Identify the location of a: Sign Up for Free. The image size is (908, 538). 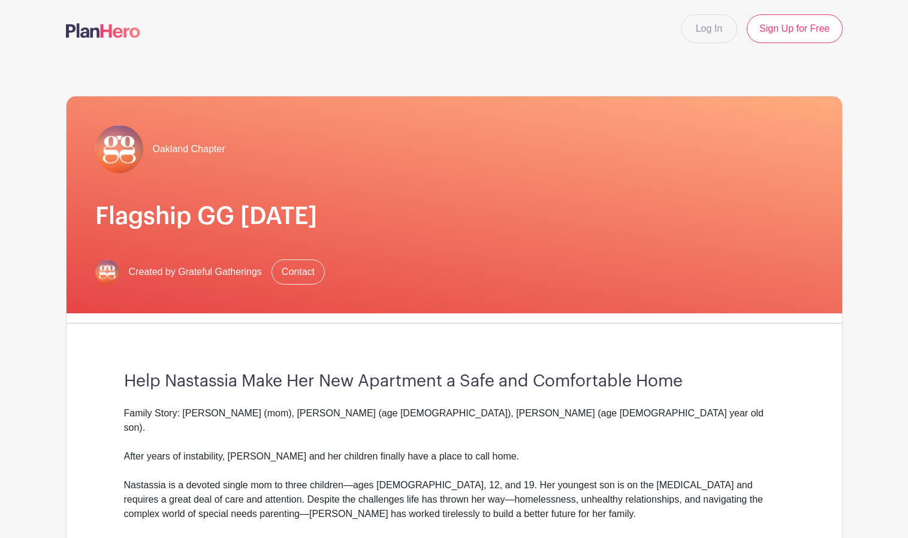
(794, 29).